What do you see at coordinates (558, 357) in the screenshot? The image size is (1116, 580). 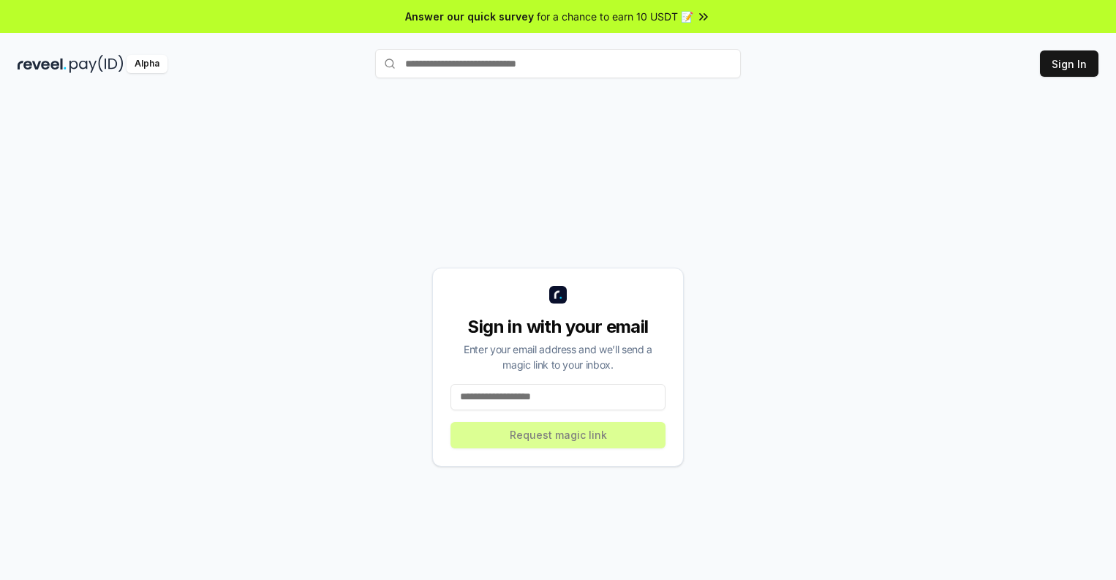 I see `div: Enter your email address and we’ll send a magic link to your inbox.` at bounding box center [558, 357].